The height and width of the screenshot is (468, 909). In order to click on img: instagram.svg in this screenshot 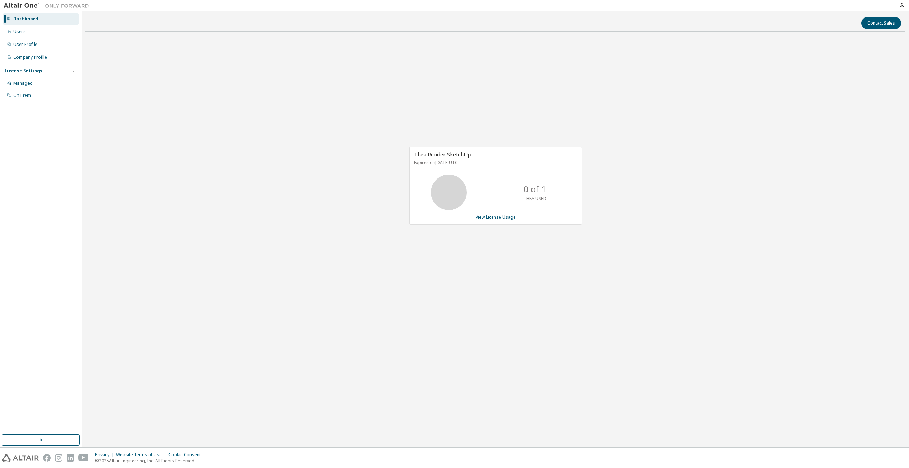, I will do `click(58, 458)`.